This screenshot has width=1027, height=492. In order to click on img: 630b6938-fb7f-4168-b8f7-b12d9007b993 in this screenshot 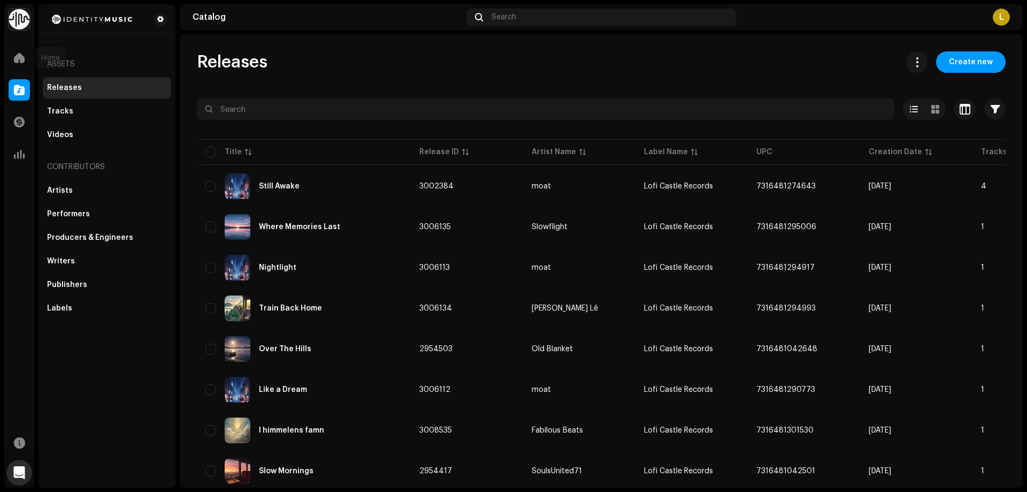, I will do `click(238, 267)`.